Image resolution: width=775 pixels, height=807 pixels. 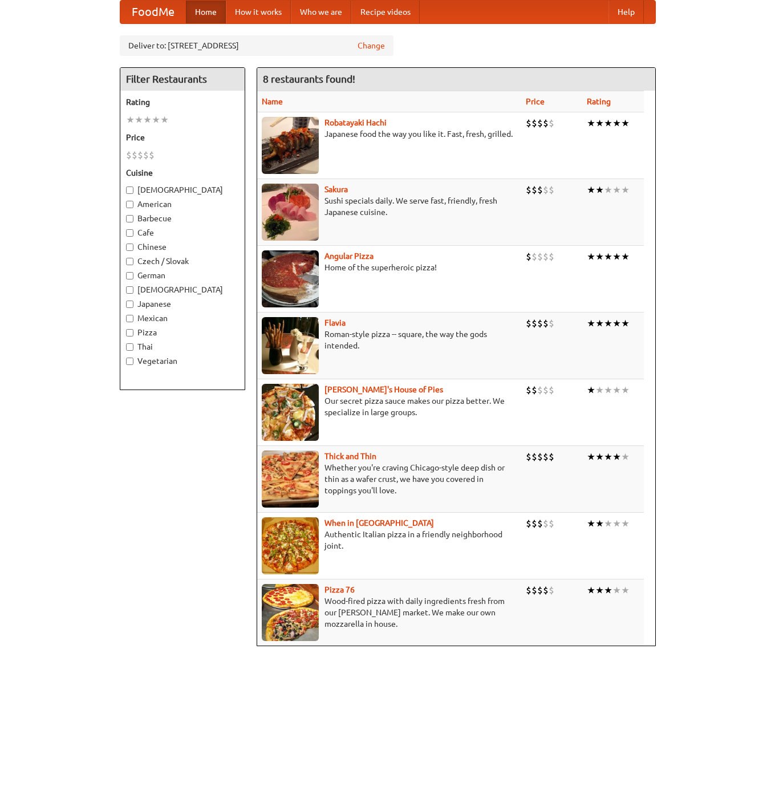 What do you see at coordinates (182, 261) in the screenshot?
I see `label: Czech / Slovak` at bounding box center [182, 261].